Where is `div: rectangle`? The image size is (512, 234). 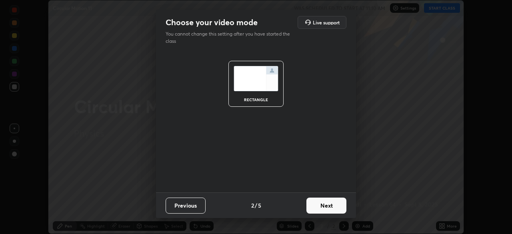 div: rectangle is located at coordinates (256, 100).